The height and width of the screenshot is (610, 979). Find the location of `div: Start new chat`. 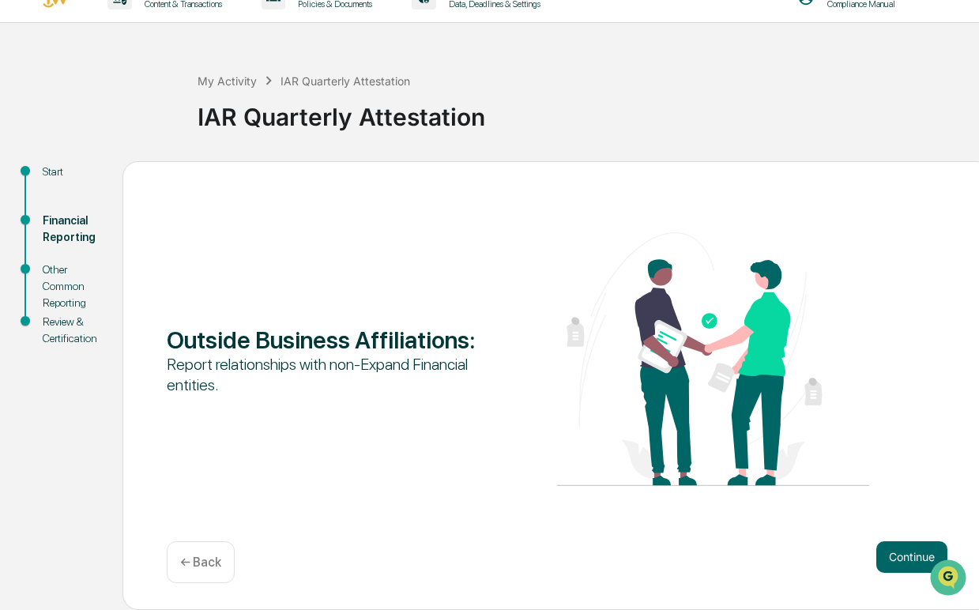

div: Start new chat is located at coordinates (156, 129).